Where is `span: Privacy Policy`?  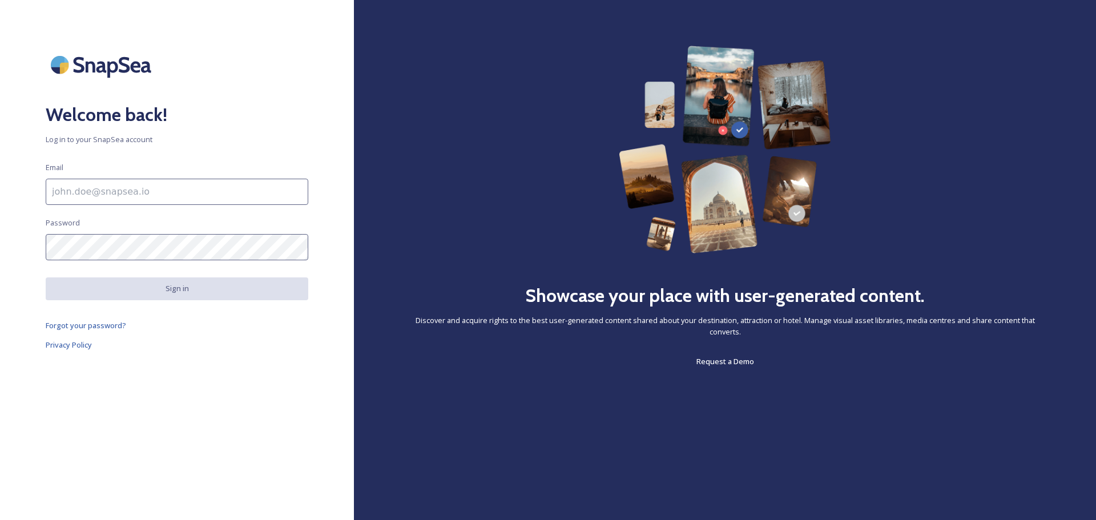
span: Privacy Policy is located at coordinates (69, 345).